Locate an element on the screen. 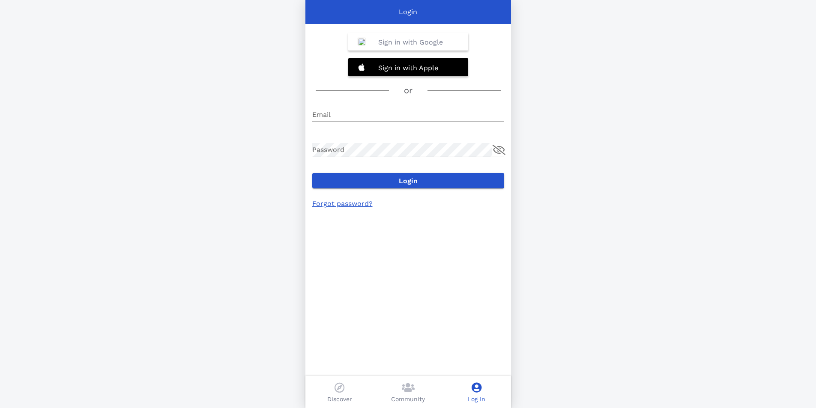 This screenshot has width=816, height=408. span: Login is located at coordinates (408, 181).